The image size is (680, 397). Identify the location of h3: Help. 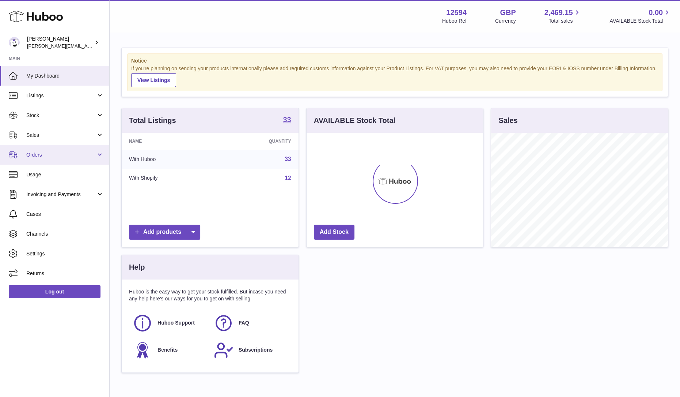
(137, 267).